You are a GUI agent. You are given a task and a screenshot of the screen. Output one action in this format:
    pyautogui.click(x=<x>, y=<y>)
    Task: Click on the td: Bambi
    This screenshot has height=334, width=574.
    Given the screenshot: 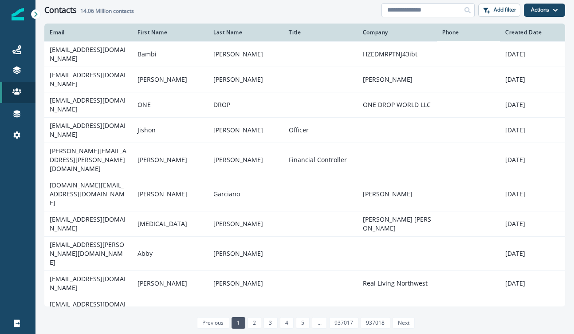 What is the action you would take?
    pyautogui.click(x=170, y=54)
    